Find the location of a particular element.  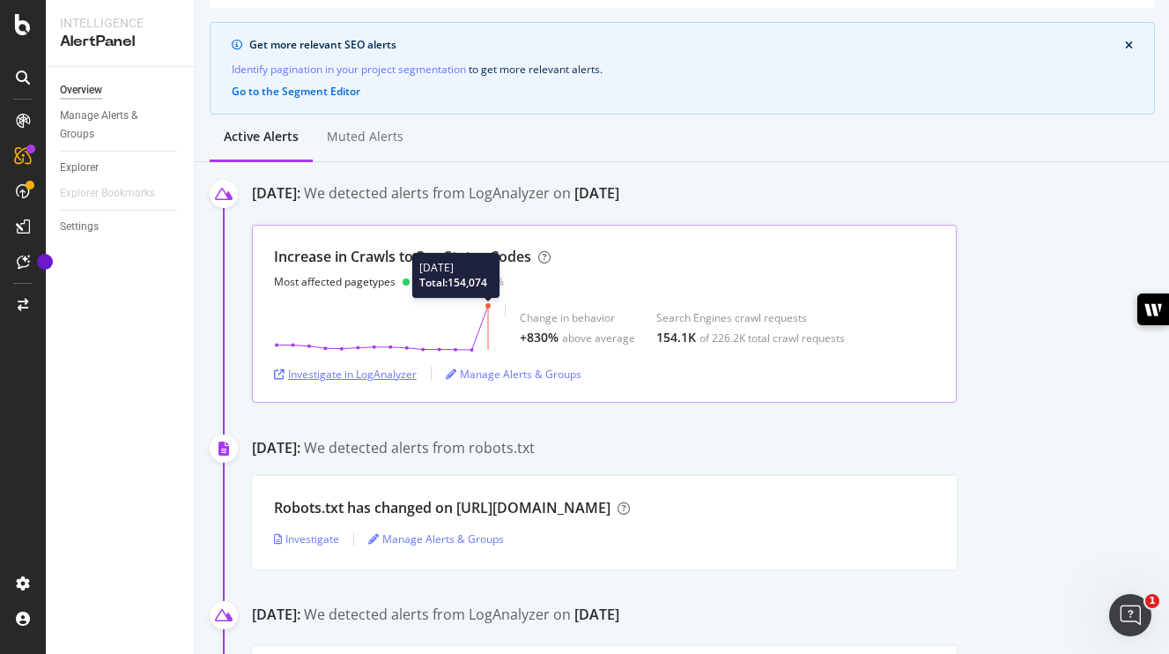

div: Muted alerts is located at coordinates (365, 137).